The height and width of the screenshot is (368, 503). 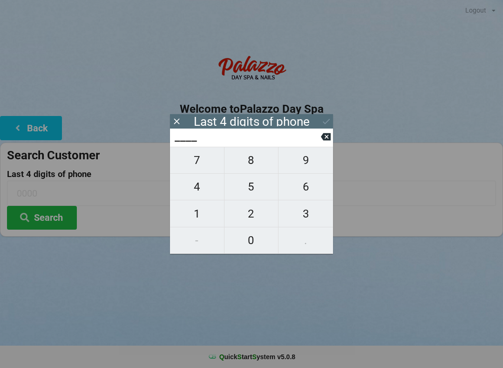 I want to click on button: 2, so click(x=251, y=213).